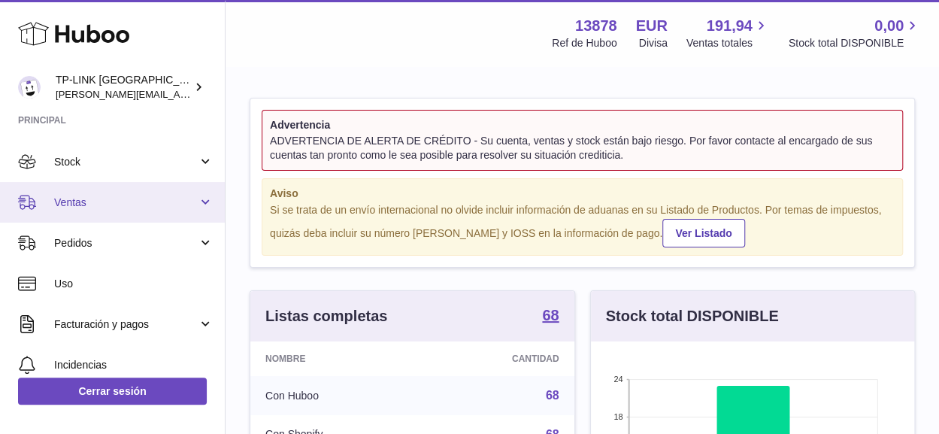 Image resolution: width=939 pixels, height=434 pixels. What do you see at coordinates (730, 26) in the screenshot?
I see `span: 191,94` at bounding box center [730, 26].